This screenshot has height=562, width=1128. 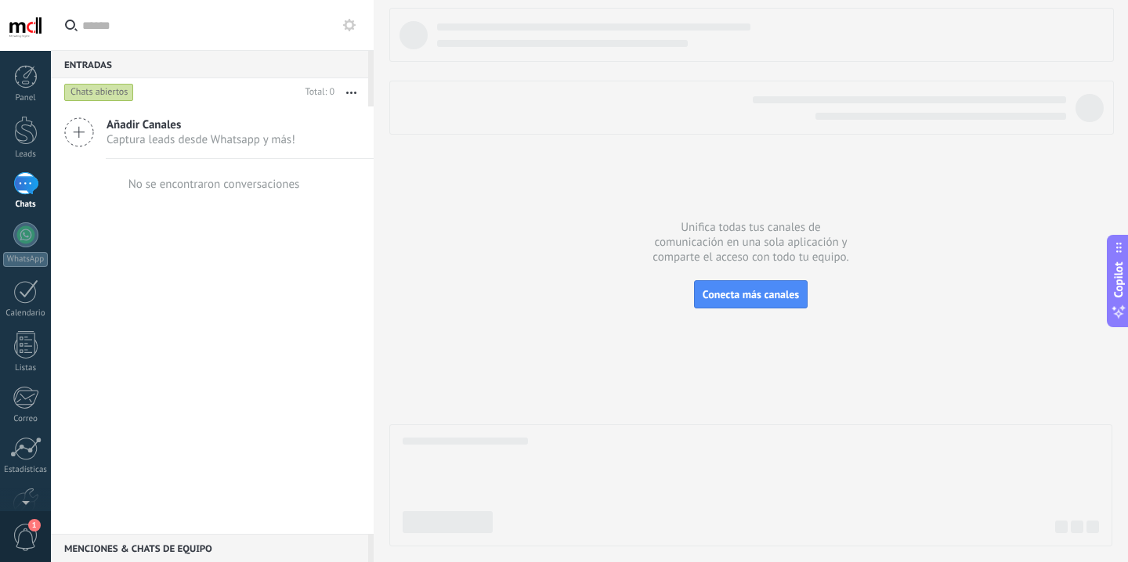 What do you see at coordinates (26, 154) in the screenshot?
I see `div: Leads` at bounding box center [26, 154].